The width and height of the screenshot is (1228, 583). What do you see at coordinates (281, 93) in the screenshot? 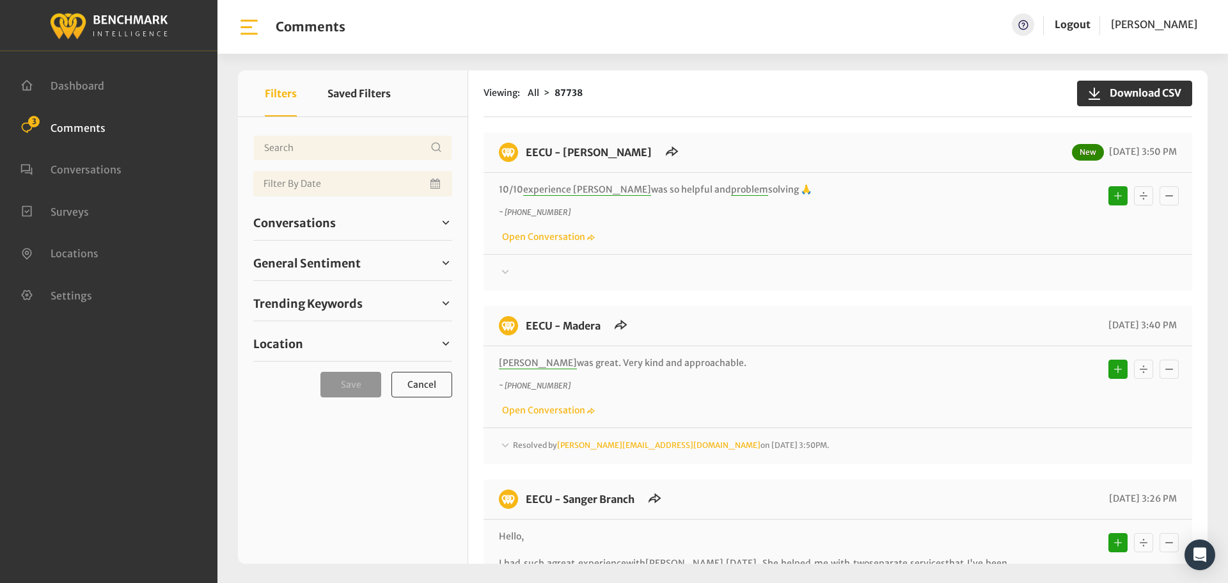
I see `button: Filters` at bounding box center [281, 93].